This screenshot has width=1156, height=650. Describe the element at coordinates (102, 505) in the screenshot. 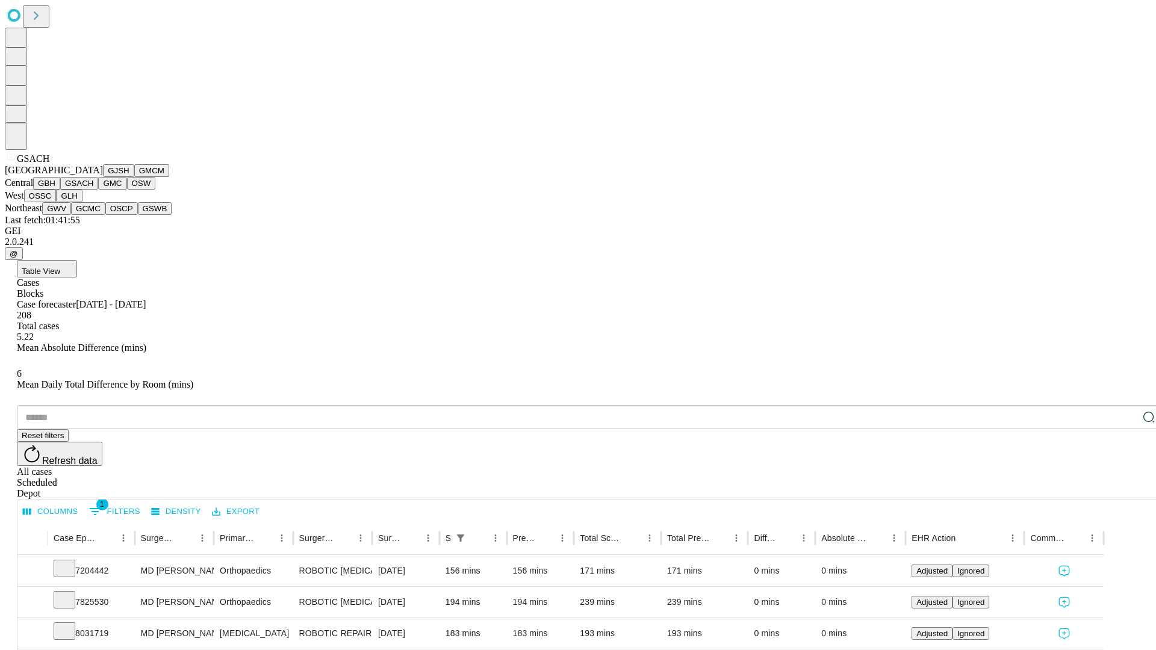

I see `span: 1` at that location.